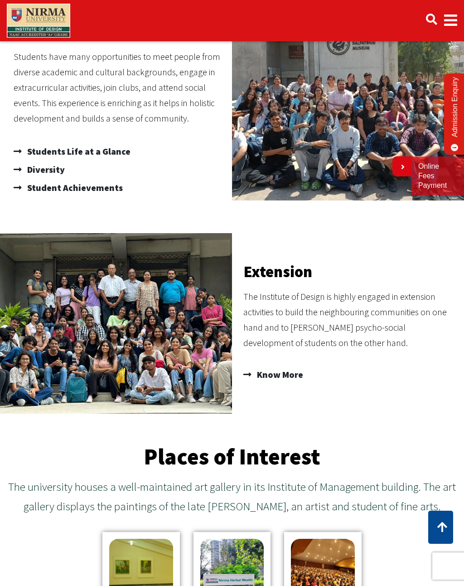 This screenshot has width=464, height=586. I want to click on nav: Main navigation, so click(232, 20).